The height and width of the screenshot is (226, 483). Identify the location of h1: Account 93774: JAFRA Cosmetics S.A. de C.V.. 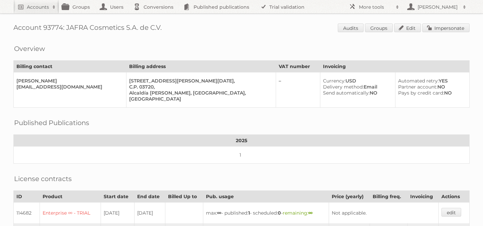
(241, 28).